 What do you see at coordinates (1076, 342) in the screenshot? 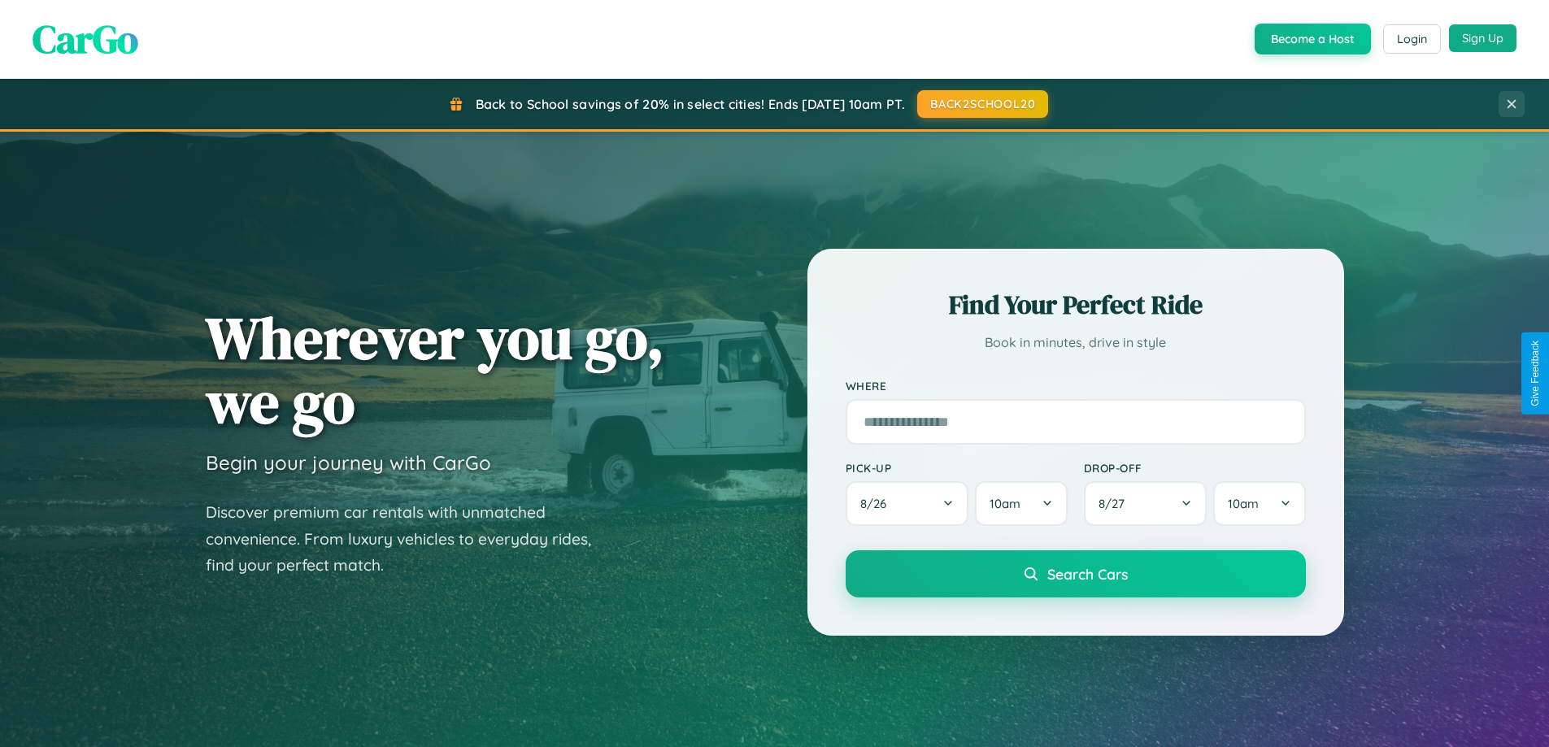
I see `p: Book in minutes, drive in style` at bounding box center [1076, 342].